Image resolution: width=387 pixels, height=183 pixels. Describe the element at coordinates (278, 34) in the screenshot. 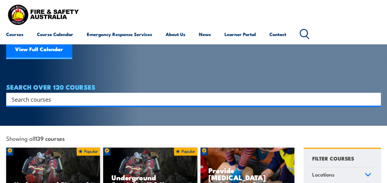

I see `a: Contact` at that location.